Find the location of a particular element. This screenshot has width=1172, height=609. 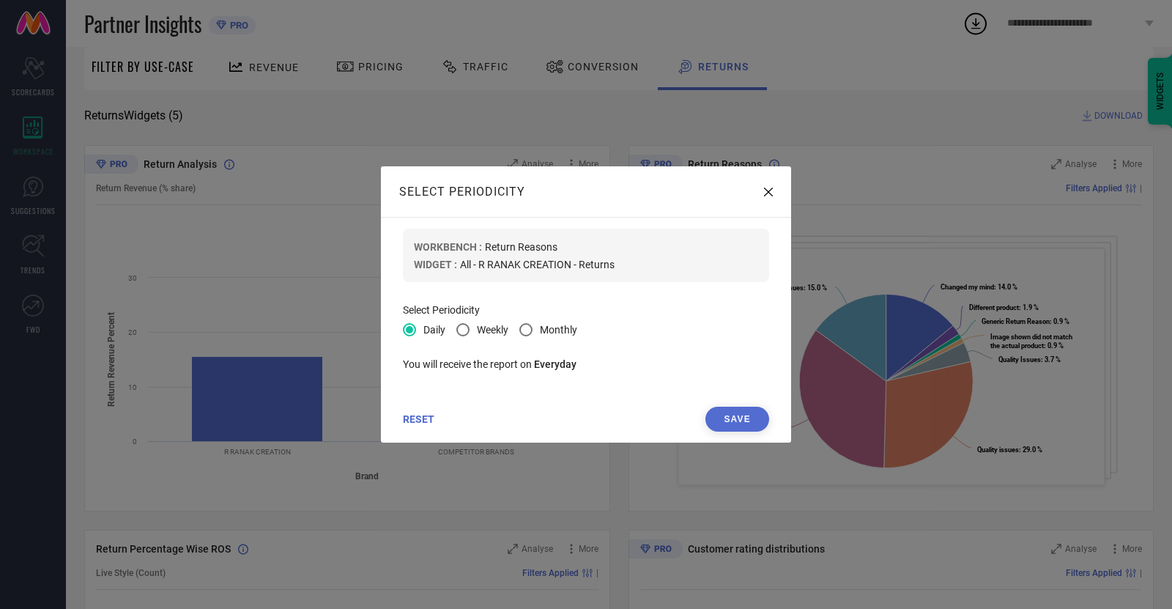

span: Return Reasons is located at coordinates (521, 247).